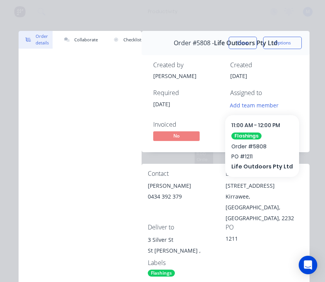  What do you see at coordinates (282, 43) in the screenshot?
I see `button: Options` at bounding box center [282, 43].